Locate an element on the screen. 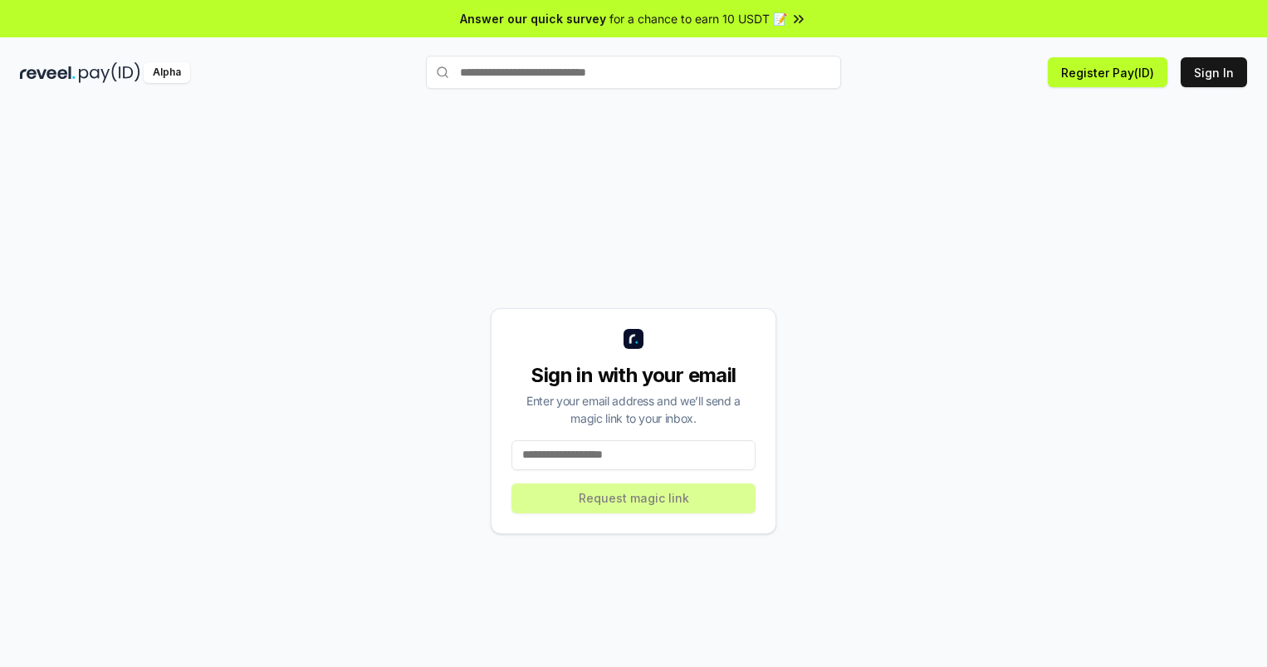 The image size is (1267, 667). button: Register Pay(ID) is located at coordinates (1107, 72).